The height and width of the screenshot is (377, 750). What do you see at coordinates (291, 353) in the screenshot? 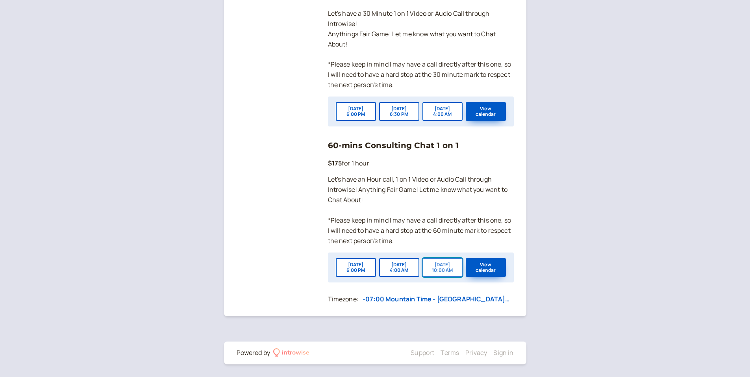
I see `a: introwise` at bounding box center [291, 353].